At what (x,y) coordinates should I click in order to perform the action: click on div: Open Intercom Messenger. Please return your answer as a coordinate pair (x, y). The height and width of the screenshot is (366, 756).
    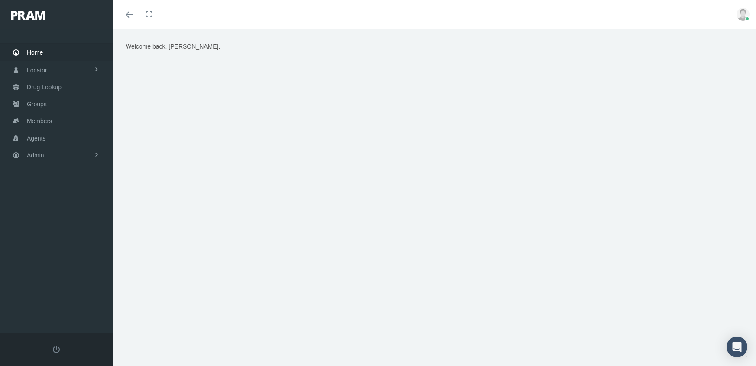
    Looking at the image, I should click on (737, 347).